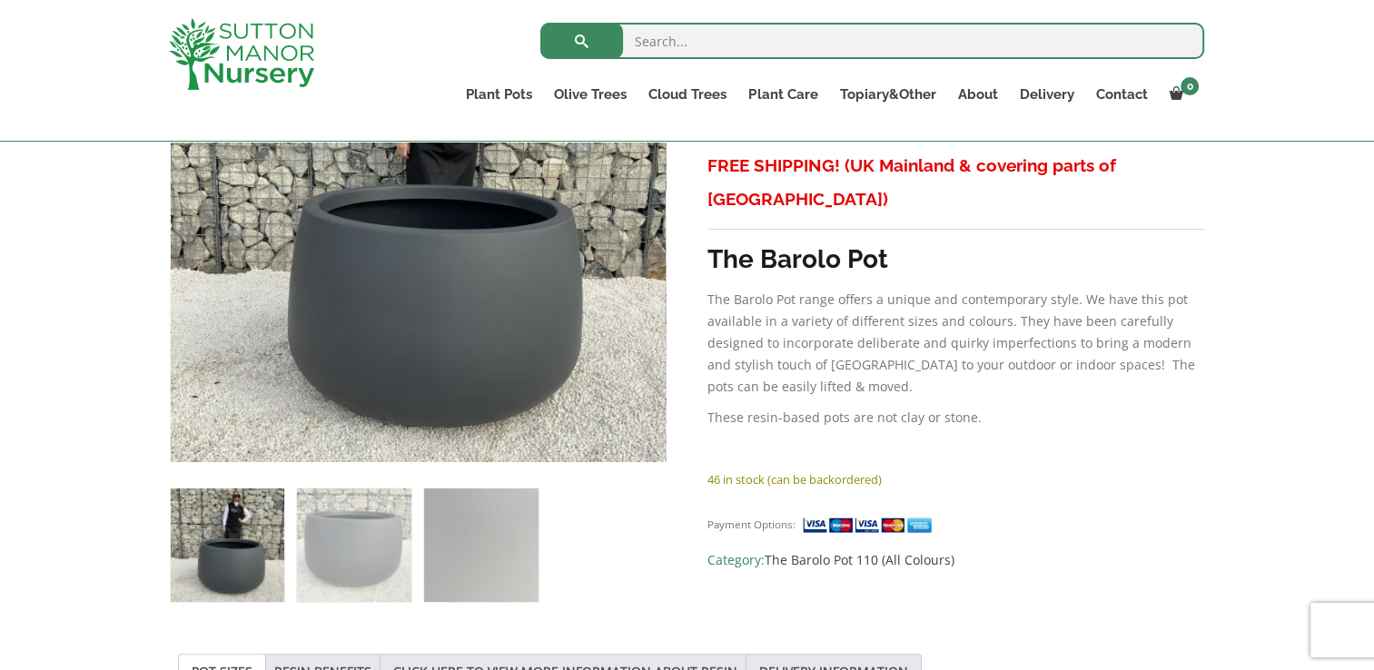 The width and height of the screenshot is (1374, 670). I want to click on img: The Barolo Pot 110 Colour Charcoal, so click(227, 545).